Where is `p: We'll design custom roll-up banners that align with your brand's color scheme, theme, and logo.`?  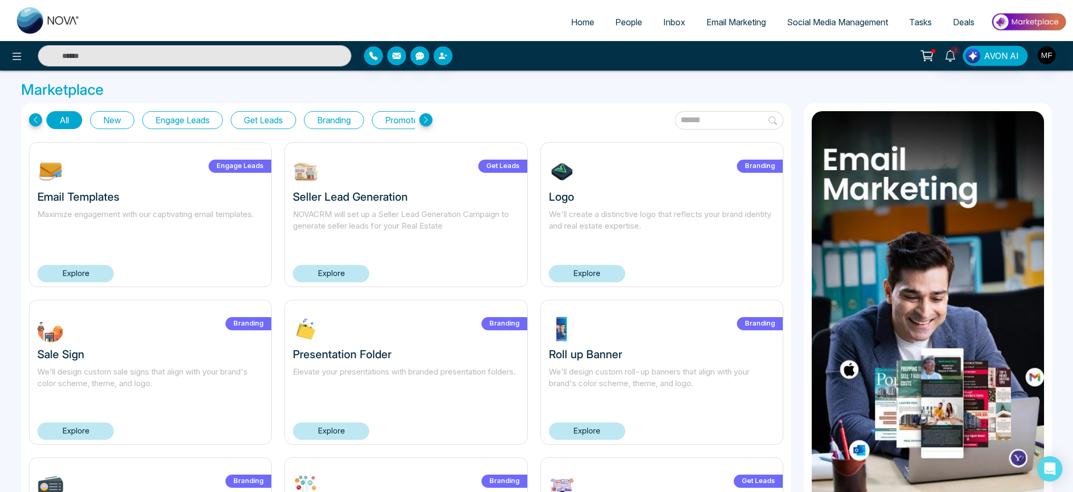 p: We'll design custom roll-up banners that align with your brand's color scheme, theme, and logo. is located at coordinates (661, 384).